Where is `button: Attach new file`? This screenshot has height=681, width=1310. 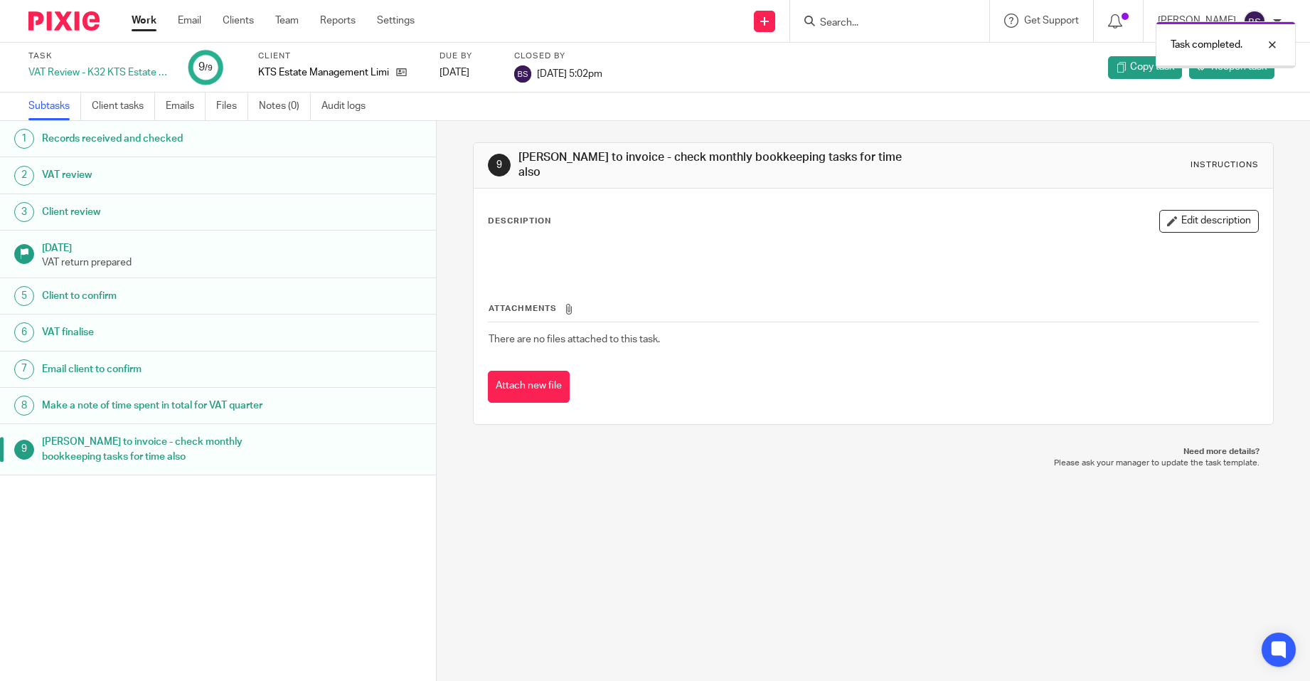
button: Attach new file is located at coordinates (528, 386).